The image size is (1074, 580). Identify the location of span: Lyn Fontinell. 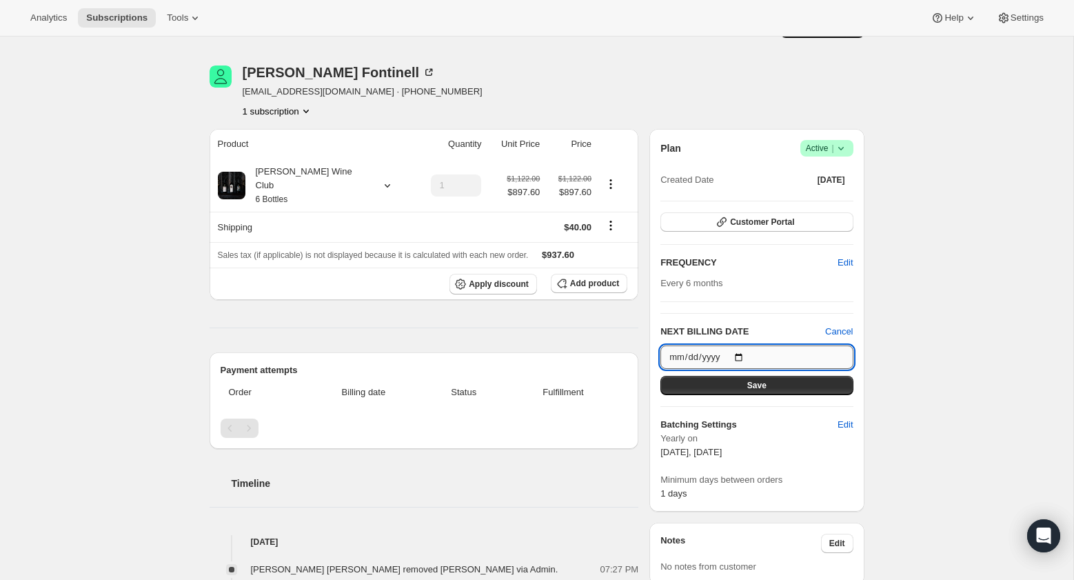
(221, 76).